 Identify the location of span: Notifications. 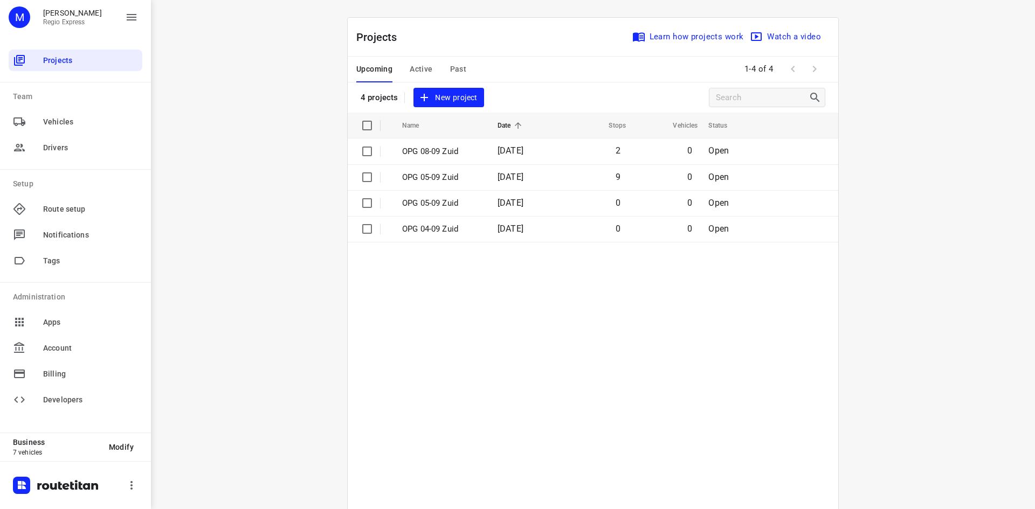
(91, 235).